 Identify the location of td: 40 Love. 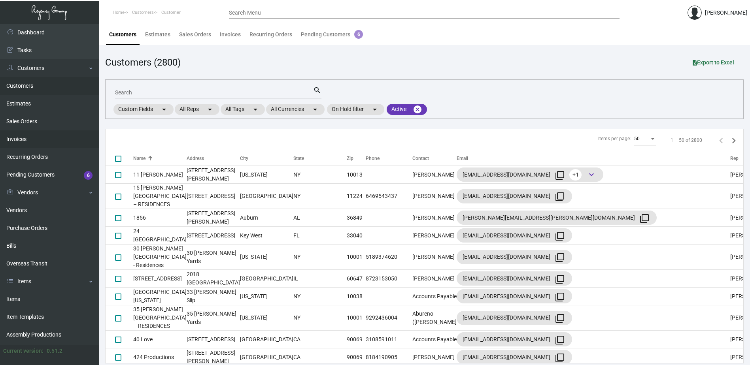
(160, 340).